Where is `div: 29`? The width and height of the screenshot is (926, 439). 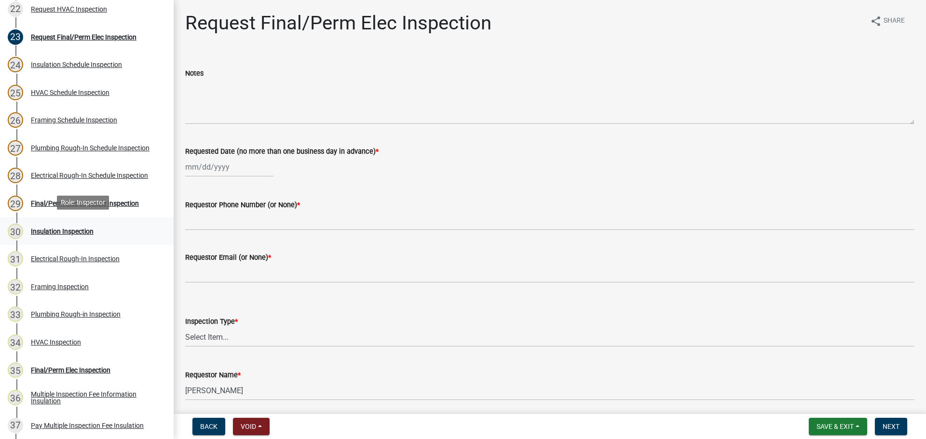
div: 29 is located at coordinates (15, 204).